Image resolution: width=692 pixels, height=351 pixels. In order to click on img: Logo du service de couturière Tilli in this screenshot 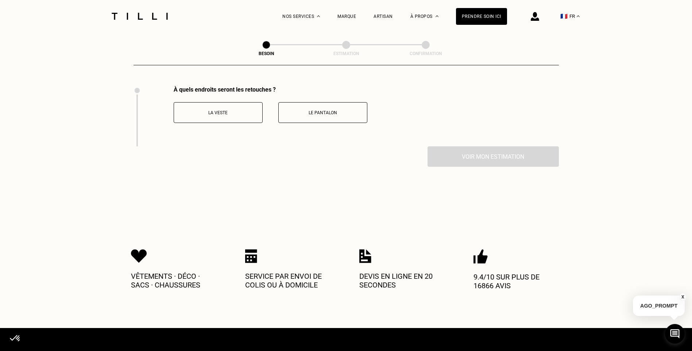, I will do `click(140, 16)`.